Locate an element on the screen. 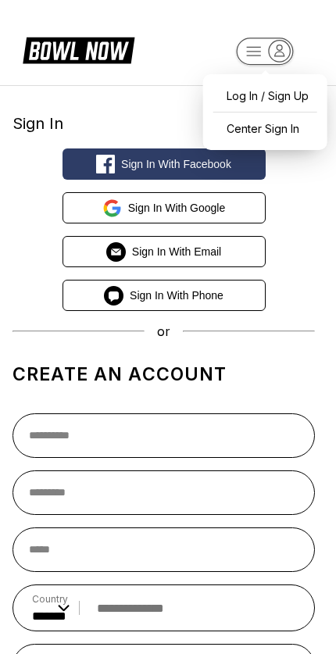 This screenshot has width=336, height=654. span: Sign in with Facebook is located at coordinates (176, 164).